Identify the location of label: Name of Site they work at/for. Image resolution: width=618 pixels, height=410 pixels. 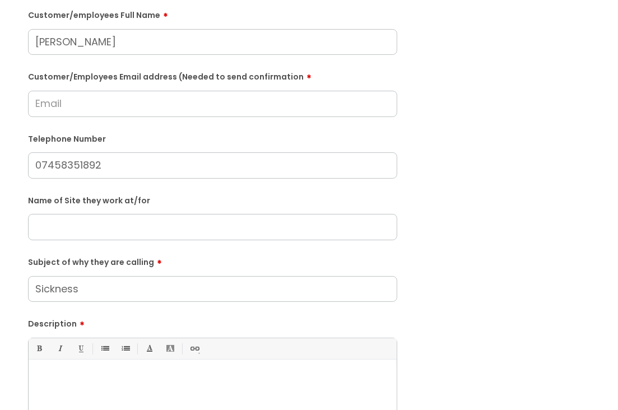
(212, 199).